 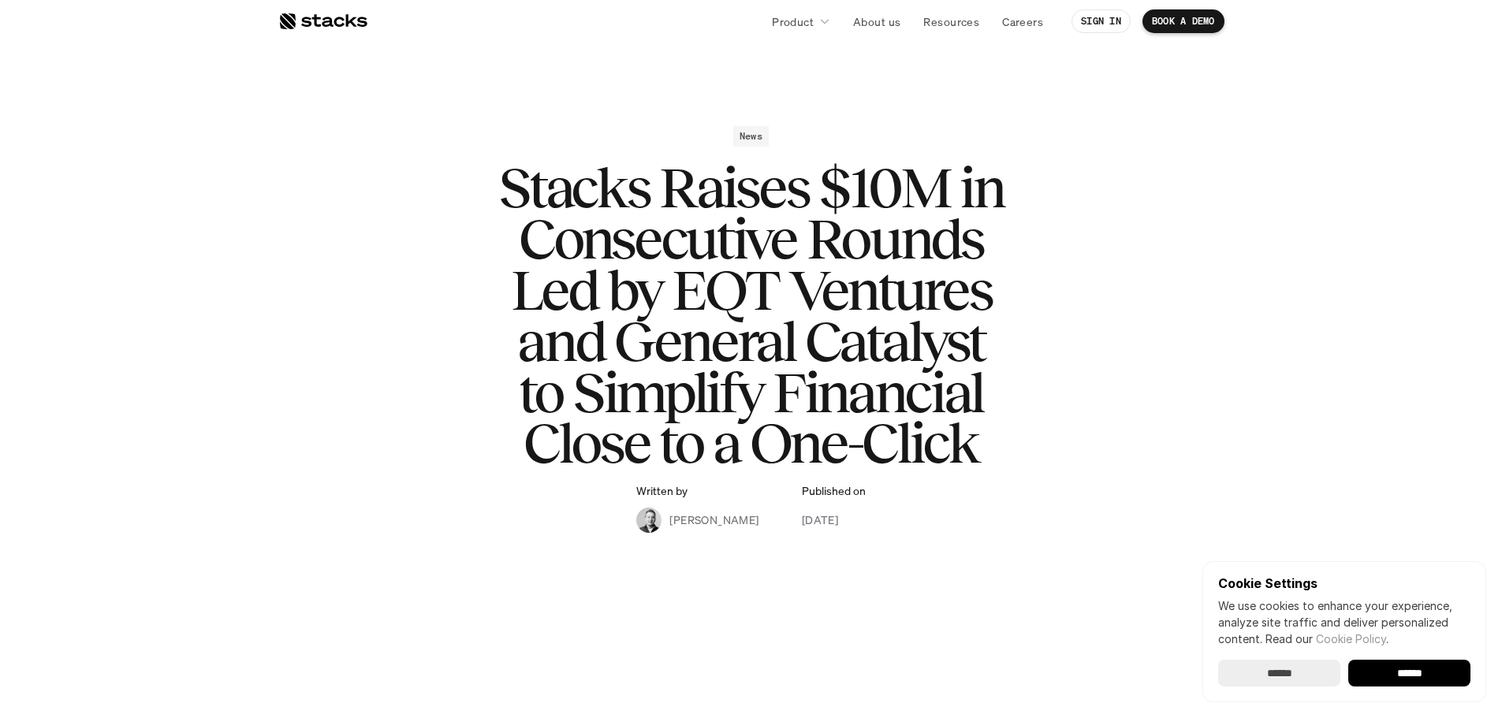 I want to click on p: Careers, so click(x=1023, y=21).